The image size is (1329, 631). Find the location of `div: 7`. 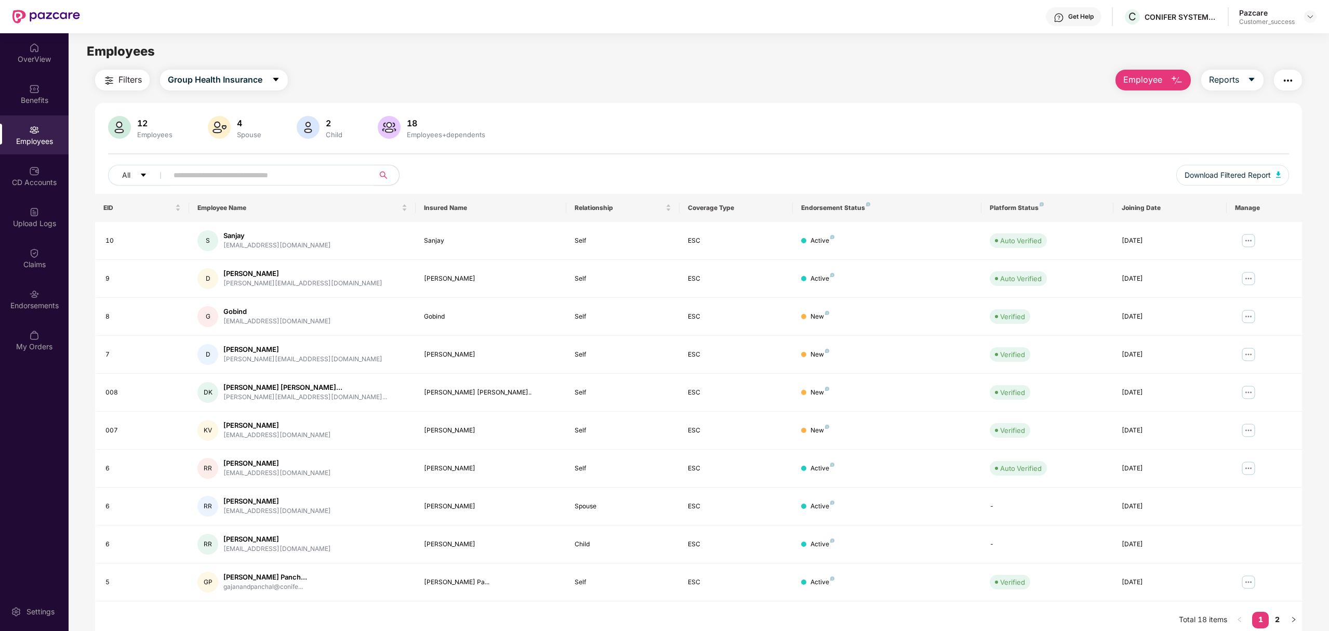

div: 7 is located at coordinates (143, 354).